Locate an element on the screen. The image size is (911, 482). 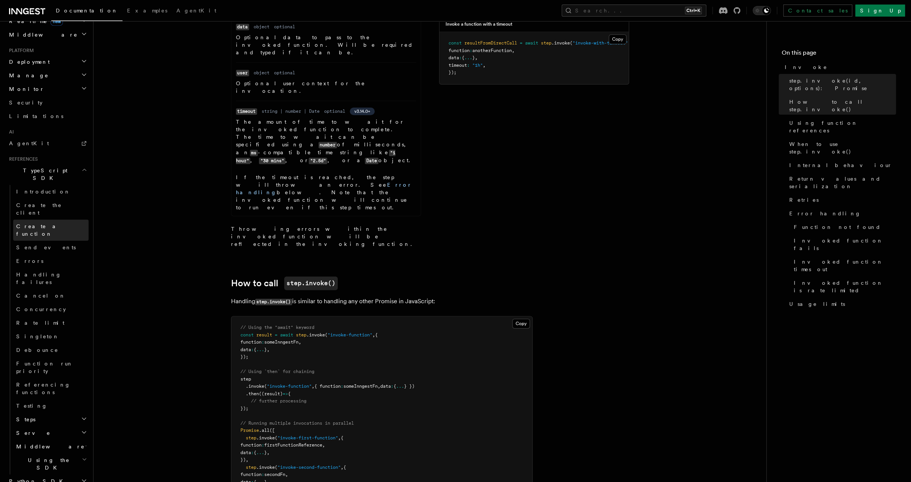
button: Toggle dark mode is located at coordinates (762, 11).